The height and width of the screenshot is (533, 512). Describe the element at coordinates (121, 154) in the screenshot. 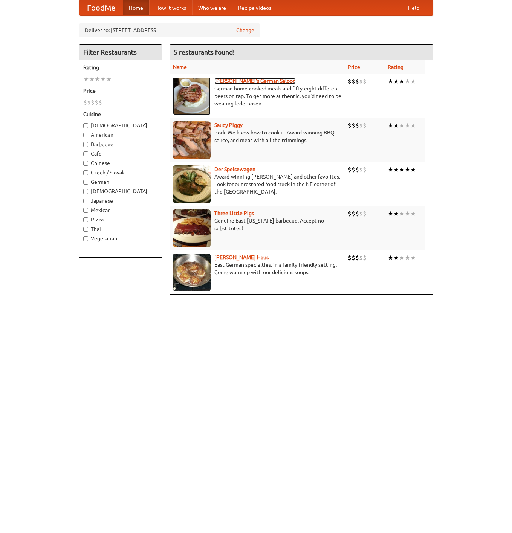

I see `label: Cafe` at that location.